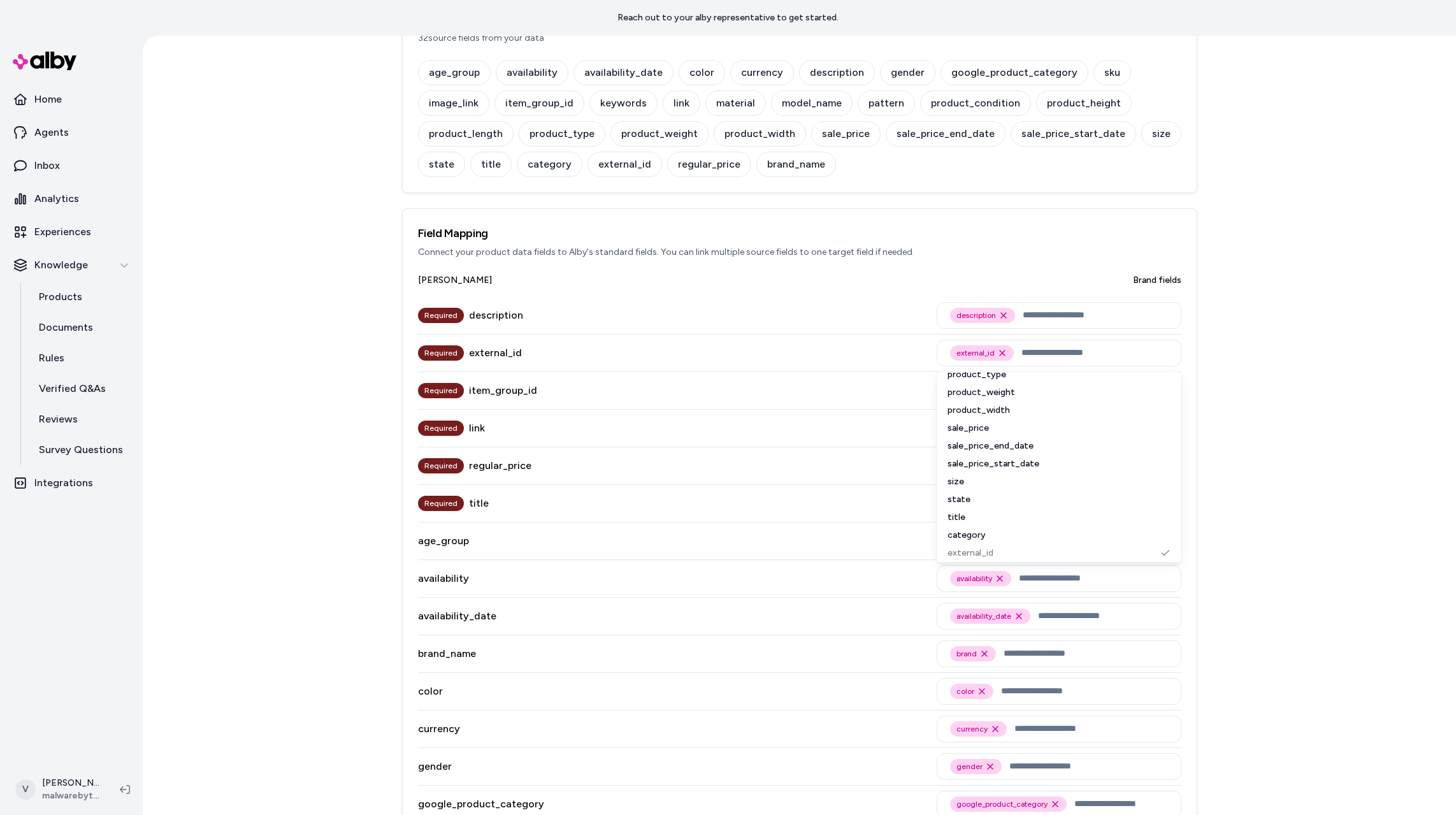 This screenshot has height=815, width=1456. Describe the element at coordinates (969, 766) in the screenshot. I see `span: gender` at that location.